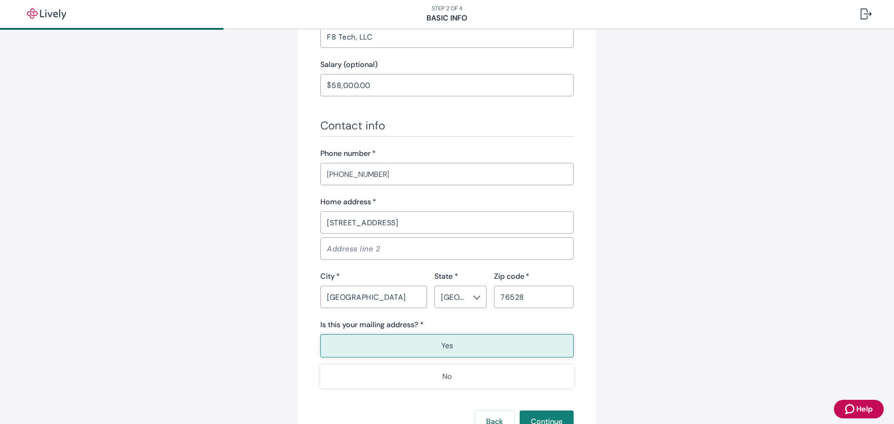 The image size is (894, 424). Describe the element at coordinates (851, 409) in the screenshot. I see `svg: Zendesk support icon` at that location.